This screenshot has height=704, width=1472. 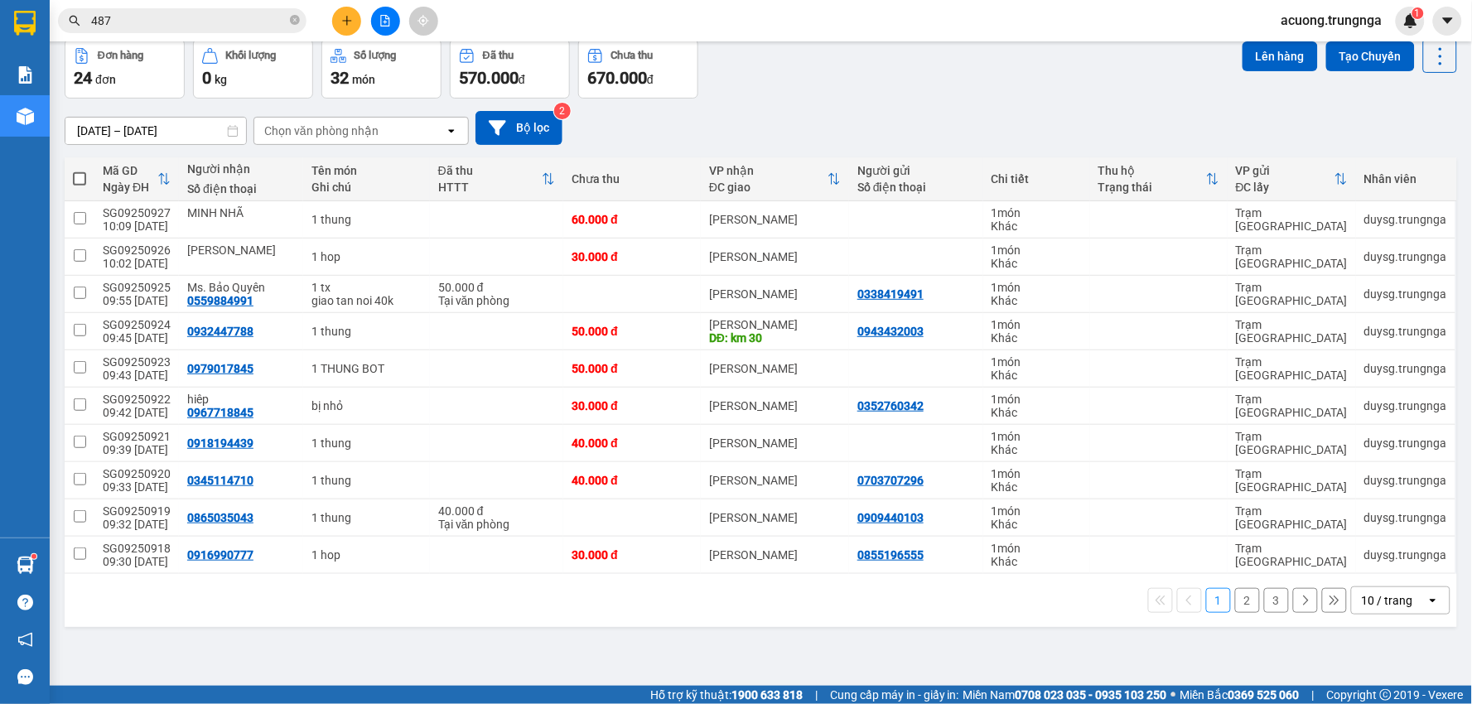 What do you see at coordinates (890, 331) in the screenshot?
I see `div: 0943432003` at bounding box center [890, 331].